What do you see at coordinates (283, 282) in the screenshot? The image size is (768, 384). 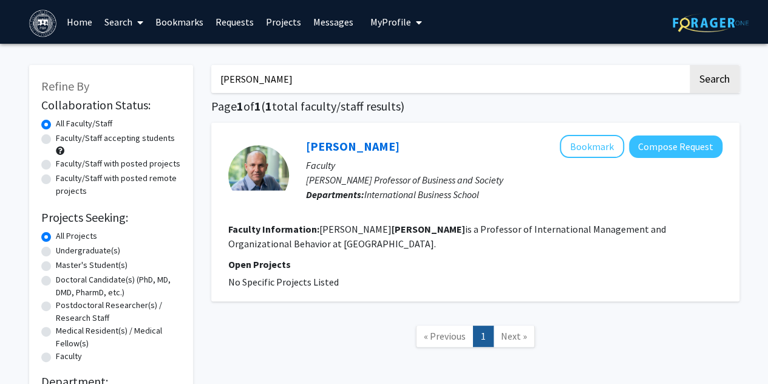 I see `span: No Specific Projects Listed` at bounding box center [283, 282].